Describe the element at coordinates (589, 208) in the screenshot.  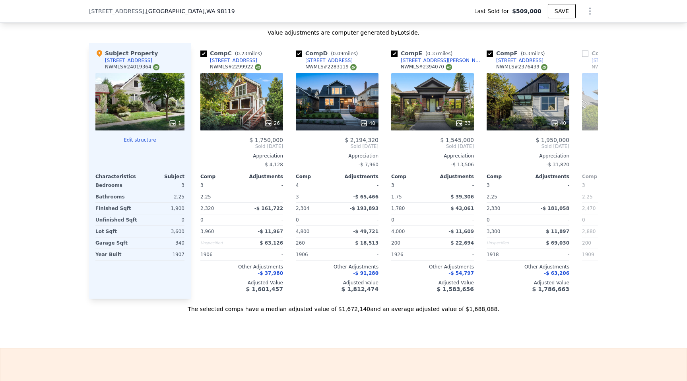
I see `span: 2,470` at that location.